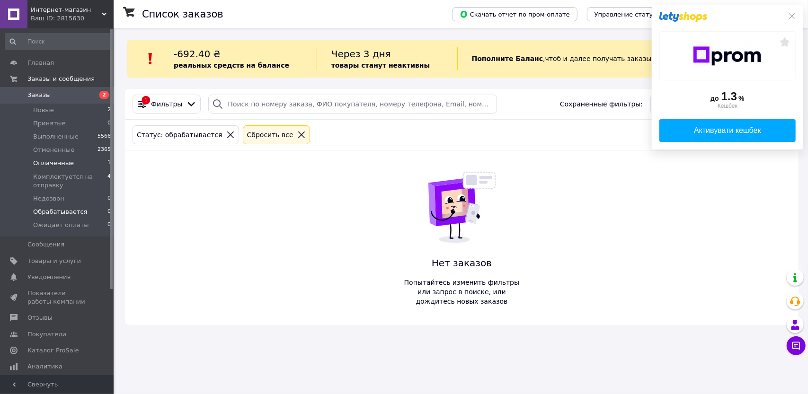 The height and width of the screenshot is (394, 808). Describe the element at coordinates (151, 59) in the screenshot. I see `img: :exclamation:` at that location.